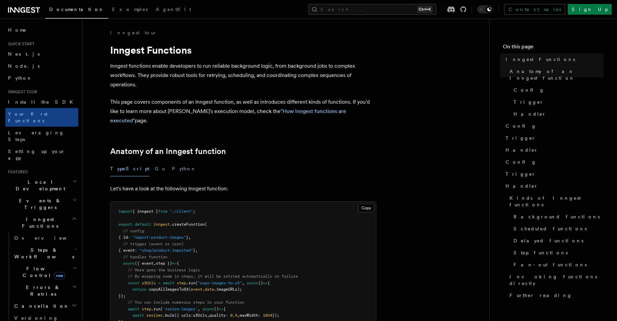 This screenshot has height=321, width=617. Describe the element at coordinates (553, 59) in the screenshot. I see `a: Inngest Functions` at that location.